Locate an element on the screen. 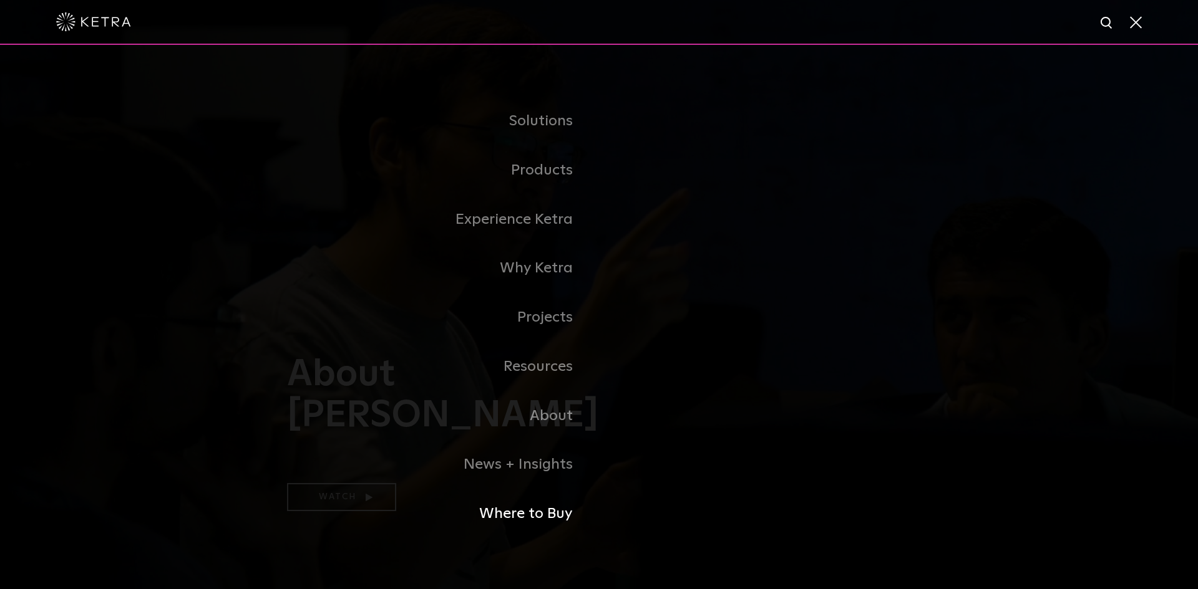 This screenshot has height=589, width=1198. a: Why Ketra is located at coordinates (443, 268).